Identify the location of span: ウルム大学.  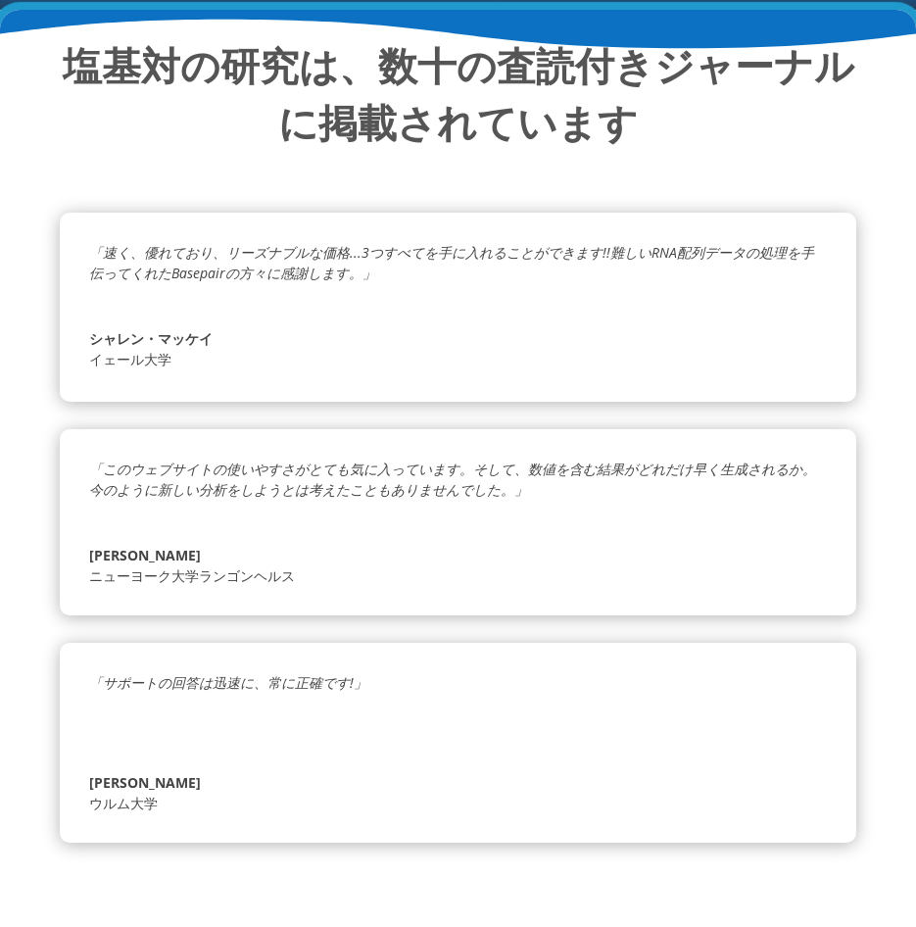
(123, 802).